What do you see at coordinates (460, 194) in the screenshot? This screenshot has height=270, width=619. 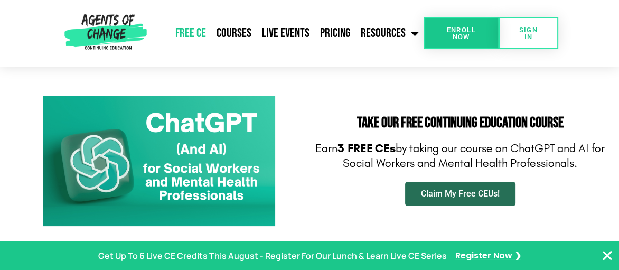 I see `a: Claim My Free CEUs!` at bounding box center [460, 194].